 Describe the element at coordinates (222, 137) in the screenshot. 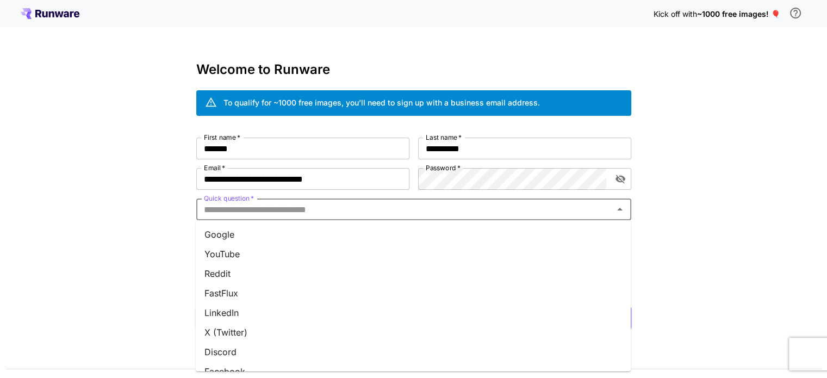

I see `label: First name` at that location.